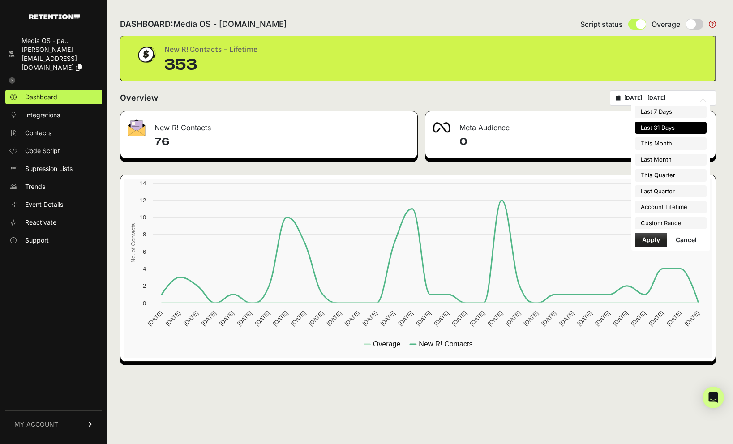  Describe the element at coordinates (54, 240) in the screenshot. I see `a: Support` at that location.